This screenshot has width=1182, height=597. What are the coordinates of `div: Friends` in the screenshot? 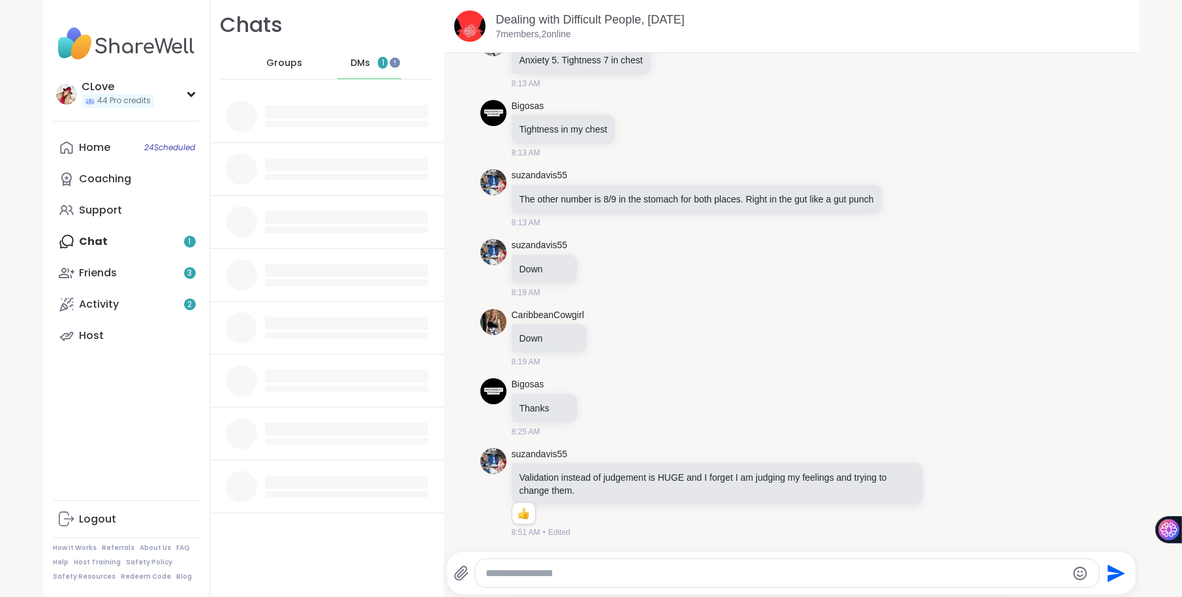 It's located at (99, 273).